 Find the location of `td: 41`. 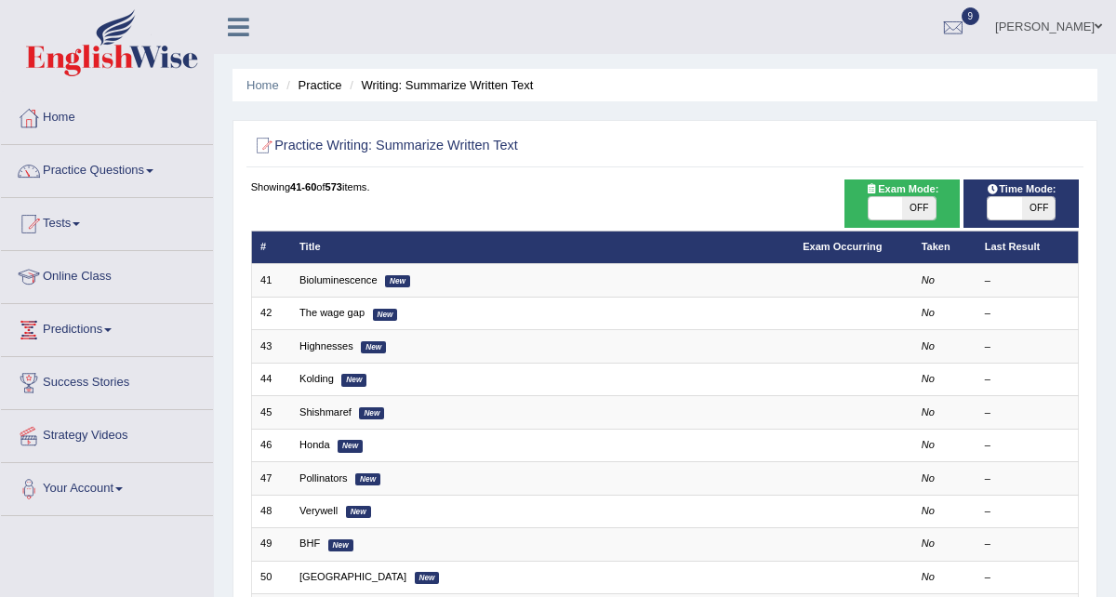

td: 41 is located at coordinates (271, 280).